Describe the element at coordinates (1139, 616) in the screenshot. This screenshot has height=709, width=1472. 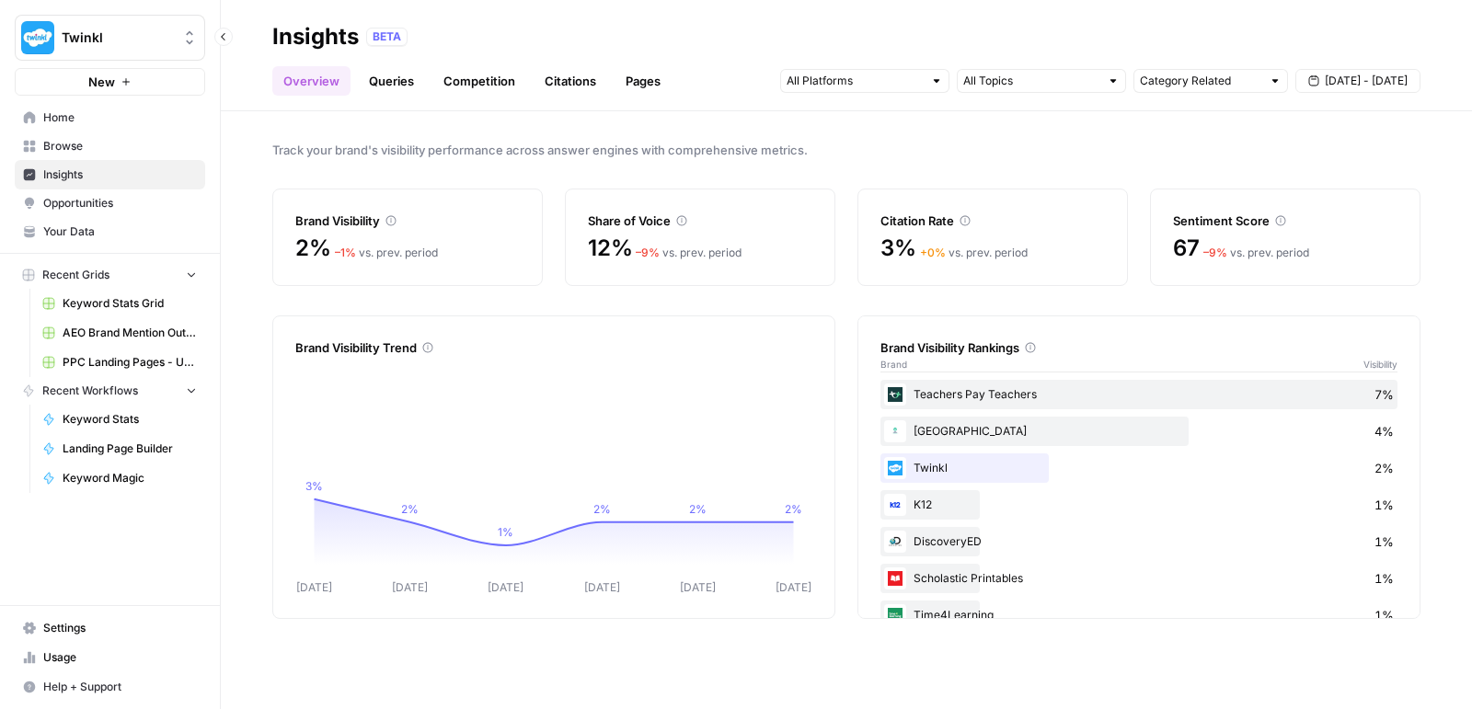
I see `div: Time4Learning` at that location.